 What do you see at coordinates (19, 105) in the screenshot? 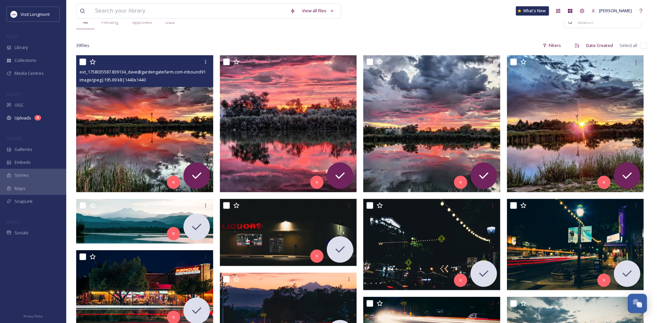
I see `span: UGC` at bounding box center [19, 105].